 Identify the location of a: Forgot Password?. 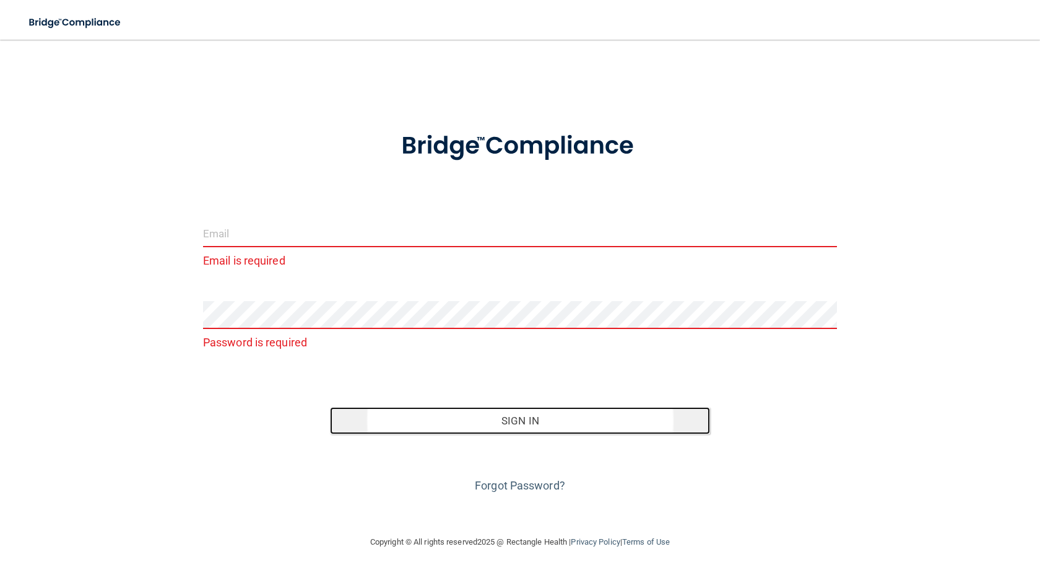
(520, 485).